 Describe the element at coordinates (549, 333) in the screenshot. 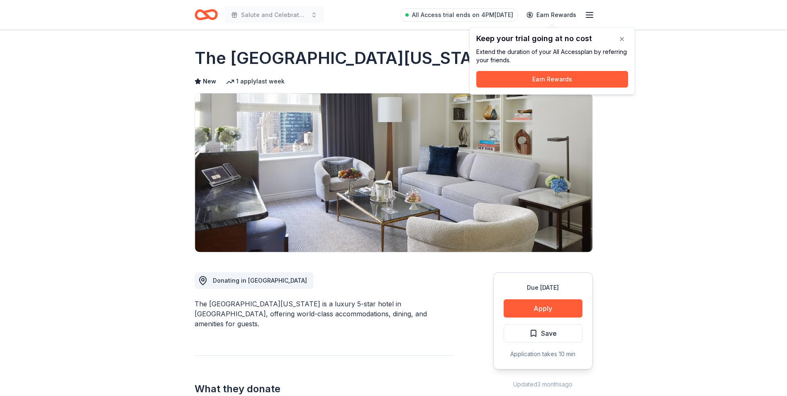

I see `span: Save` at that location.